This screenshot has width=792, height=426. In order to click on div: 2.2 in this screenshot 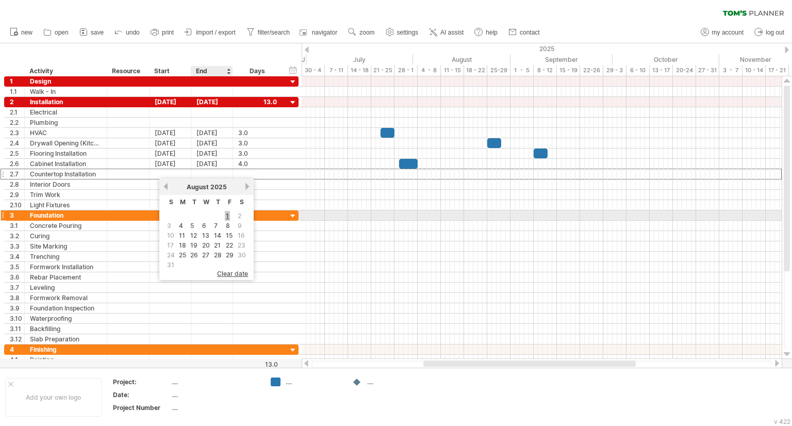, I will do `click(17, 122)`.